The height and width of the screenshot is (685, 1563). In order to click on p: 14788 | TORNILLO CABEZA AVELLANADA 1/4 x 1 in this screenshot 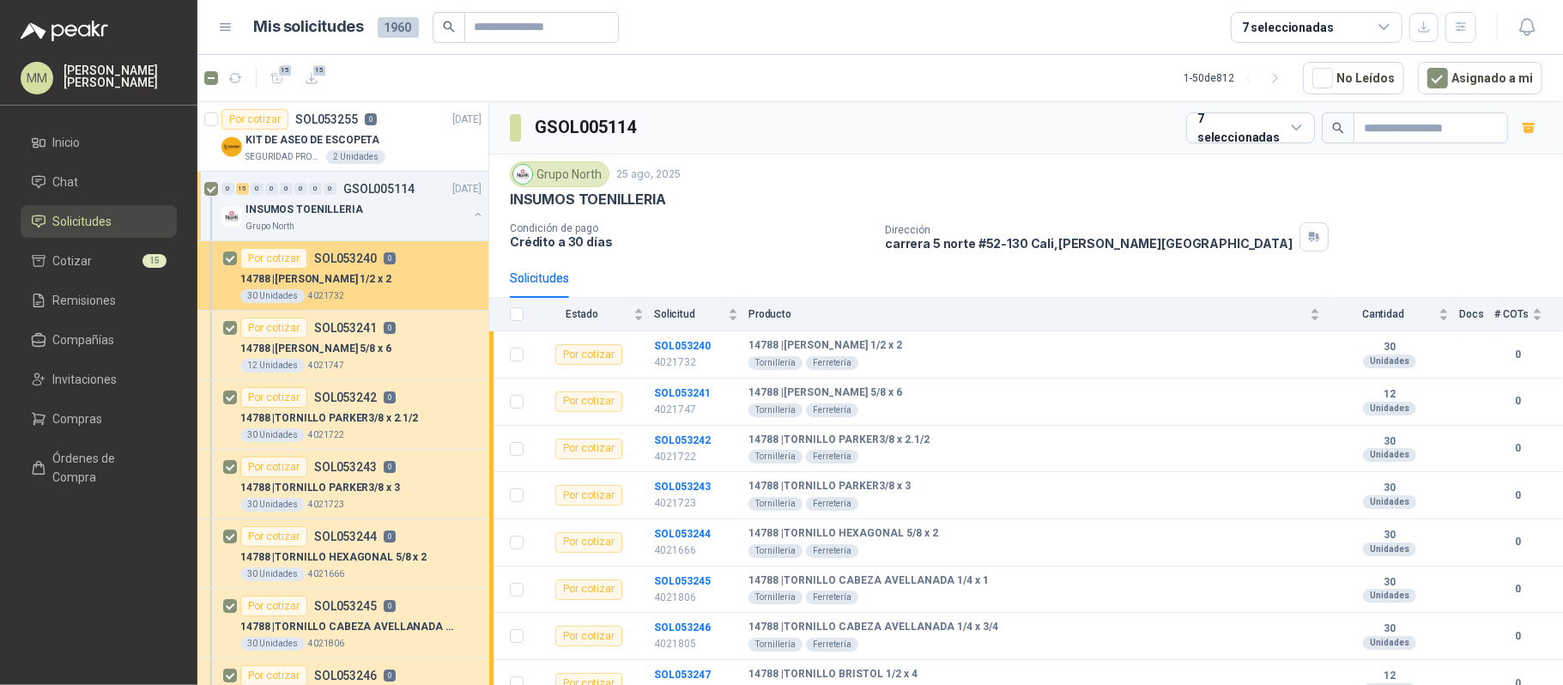, I will do `click(347, 627)`.